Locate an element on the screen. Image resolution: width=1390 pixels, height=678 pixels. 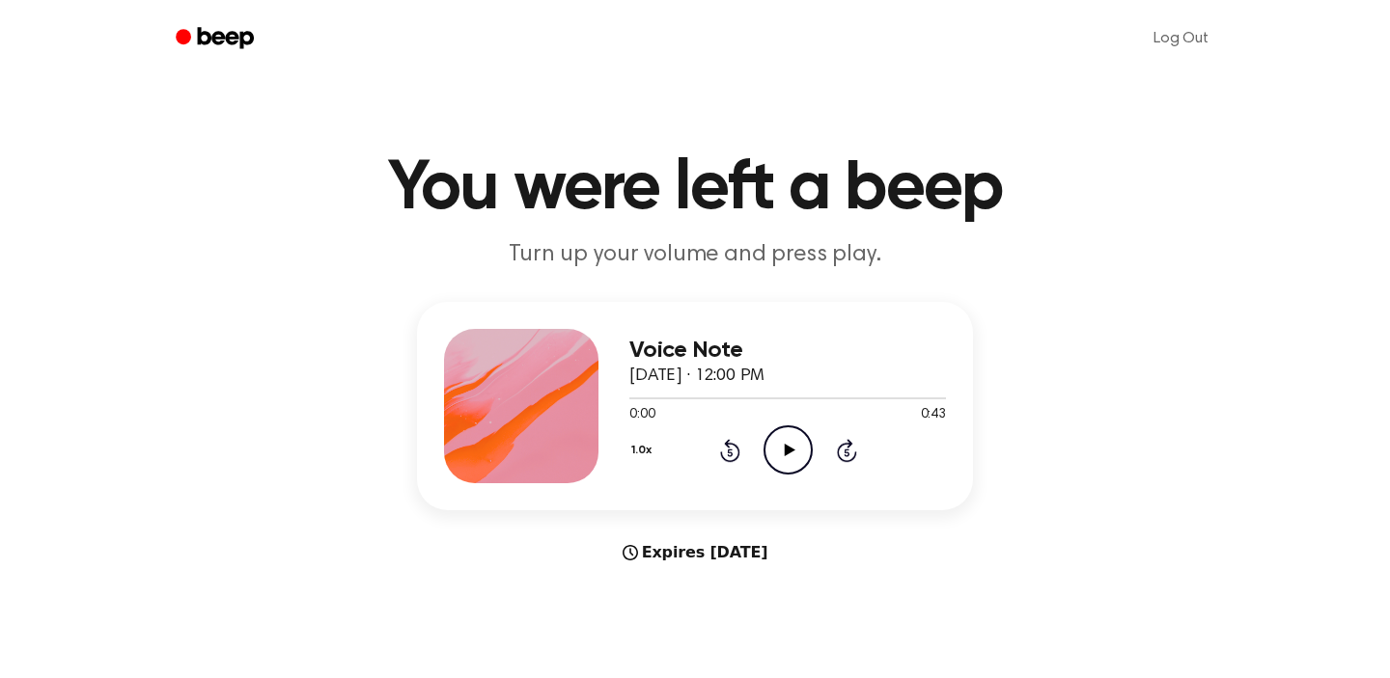
a: Beep is located at coordinates (216, 39).